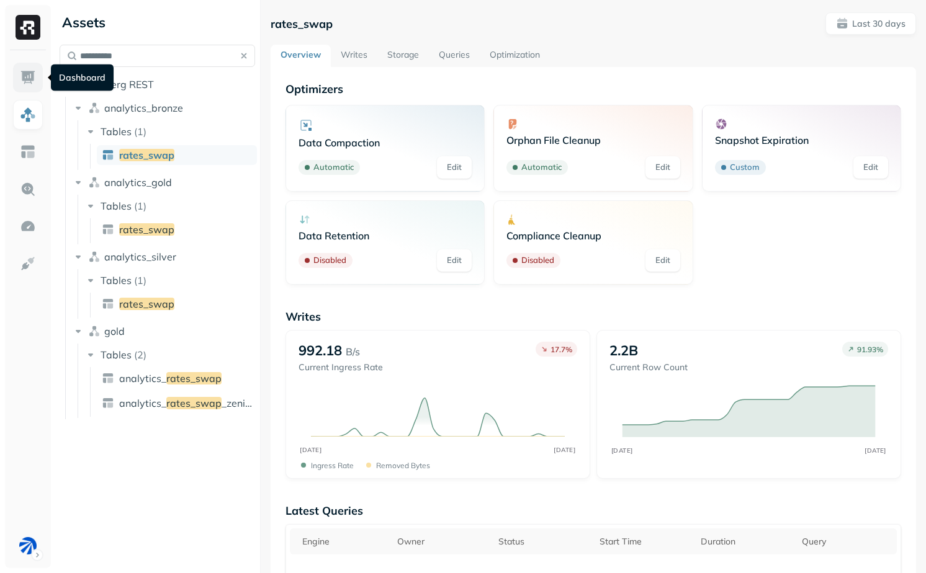 This screenshot has width=926, height=573. Describe the element at coordinates (542, 542) in the screenshot. I see `div: Status` at that location.